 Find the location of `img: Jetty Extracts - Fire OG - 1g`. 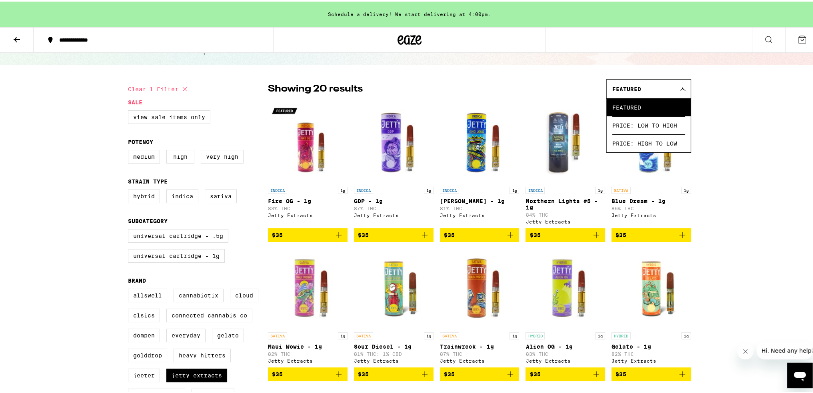

img: Jetty Extracts - Fire OG - 1g is located at coordinates (307, 141).